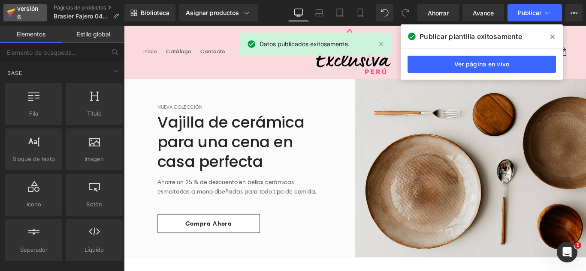 The image size is (586, 271). Describe the element at coordinates (360, 13) in the screenshot. I see `a: Móvil` at that location.